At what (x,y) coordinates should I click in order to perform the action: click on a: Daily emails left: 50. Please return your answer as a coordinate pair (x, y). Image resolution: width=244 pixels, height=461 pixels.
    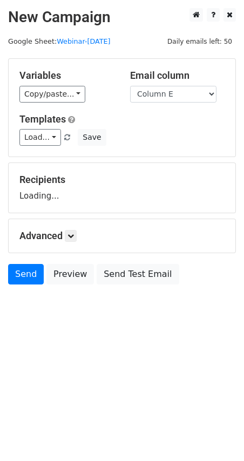
    Looking at the image, I should click on (200, 41).